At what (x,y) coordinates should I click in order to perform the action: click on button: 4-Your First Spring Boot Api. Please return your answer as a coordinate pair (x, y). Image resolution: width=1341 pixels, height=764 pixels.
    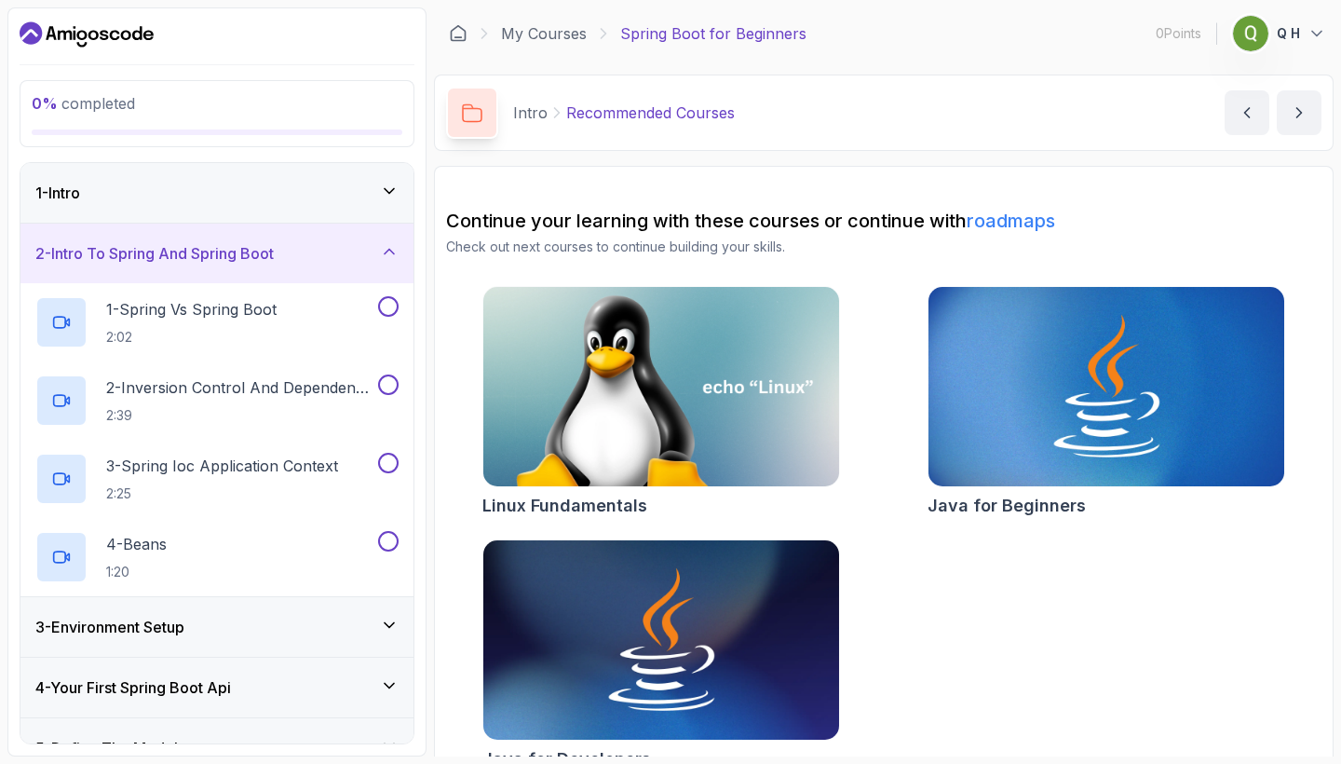
    Looking at the image, I should click on (217, 687).